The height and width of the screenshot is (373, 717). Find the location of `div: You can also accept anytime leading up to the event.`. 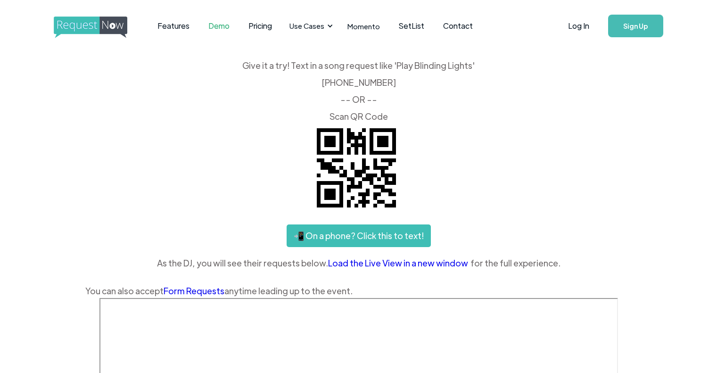

div: You can also accept anytime leading up to the event. is located at coordinates (359, 291).